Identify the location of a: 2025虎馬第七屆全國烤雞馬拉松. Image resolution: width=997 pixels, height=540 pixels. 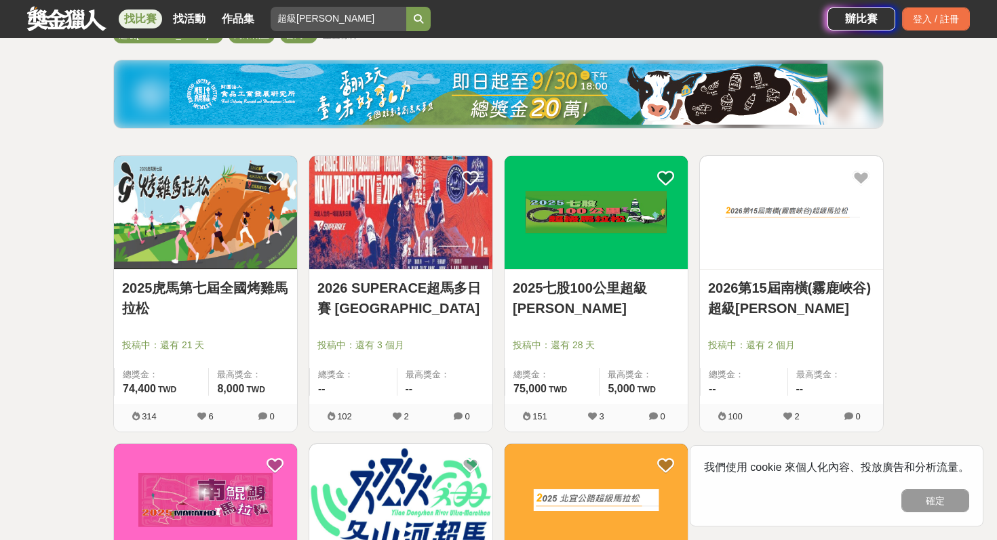
(205, 298).